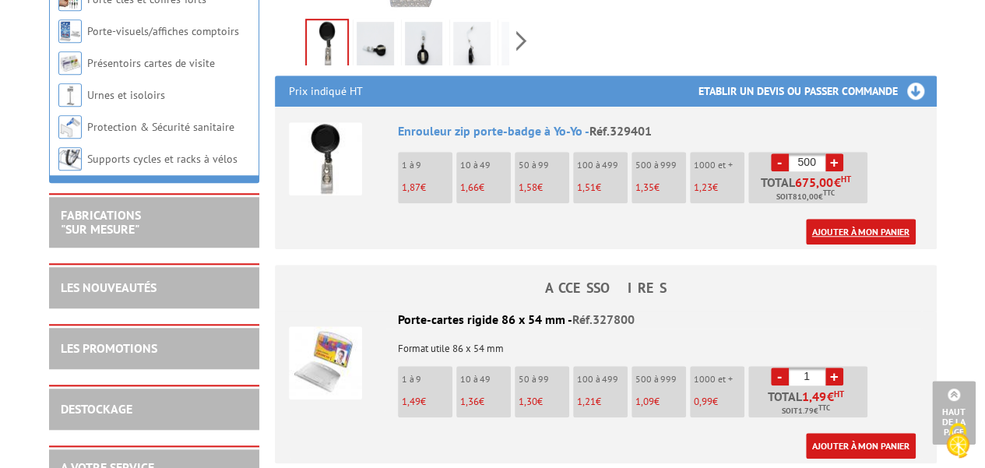  Describe the element at coordinates (587, 401) in the screenshot. I see `span: 1,21` at that location.